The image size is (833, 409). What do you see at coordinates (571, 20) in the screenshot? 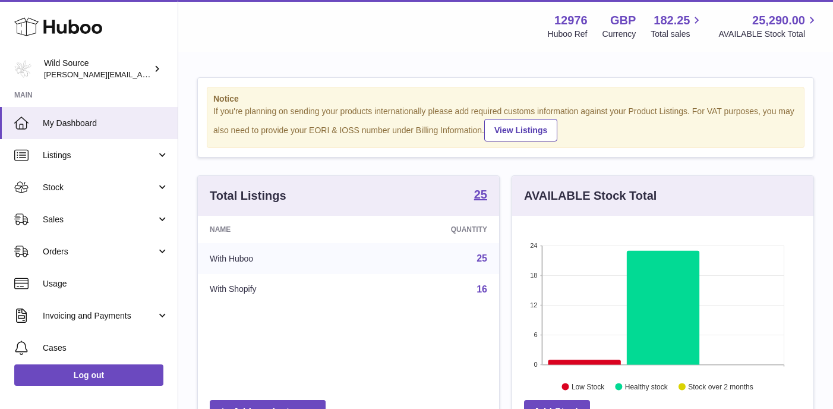
I see `strong: 12976` at bounding box center [571, 20].